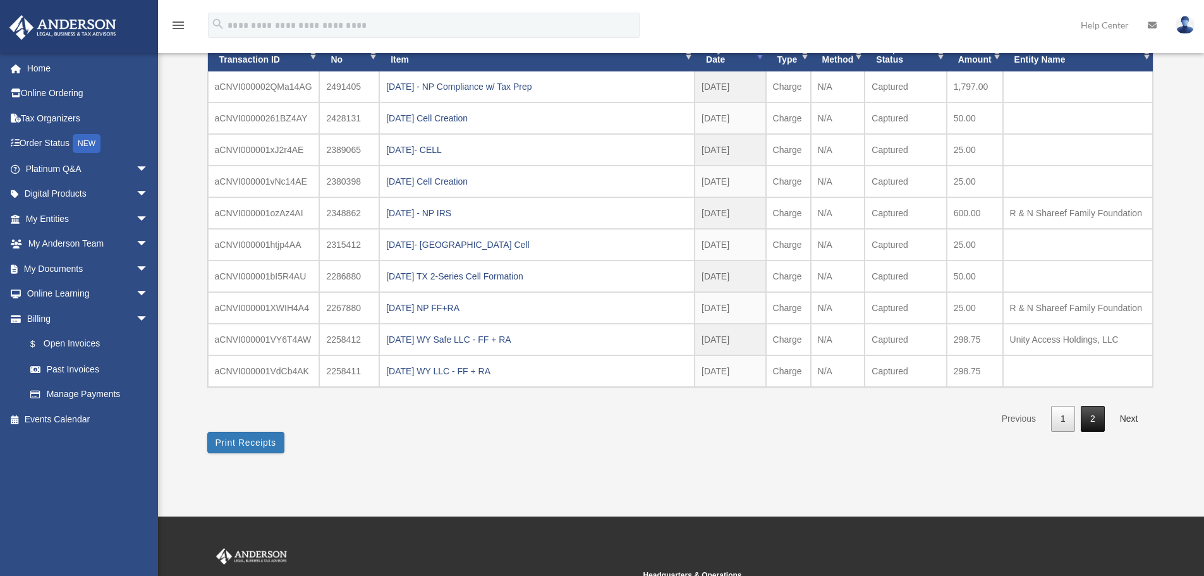 The height and width of the screenshot is (576, 1204). What do you see at coordinates (178, 27) in the screenshot?
I see `a: menu` at bounding box center [178, 27].